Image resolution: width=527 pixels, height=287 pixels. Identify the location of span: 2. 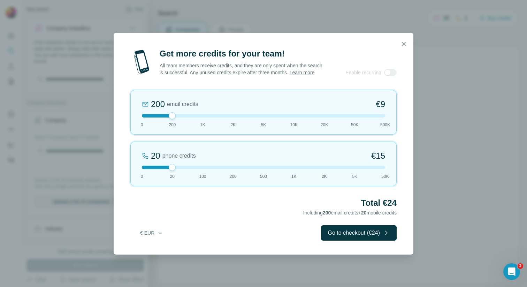
(521, 266).